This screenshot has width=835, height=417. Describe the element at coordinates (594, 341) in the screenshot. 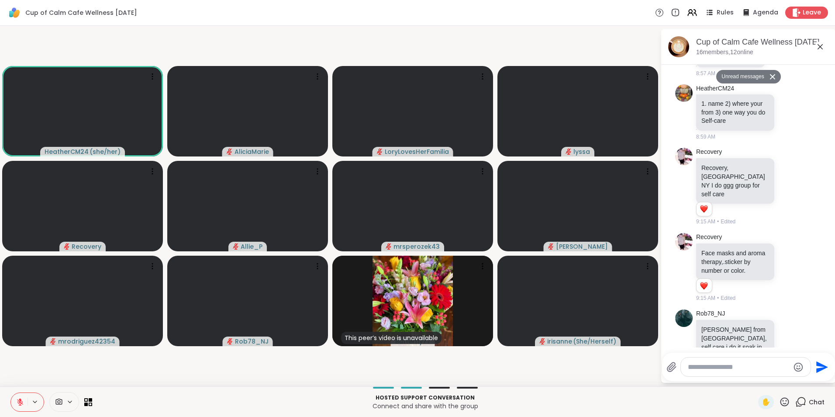

I see `span: ( She/Herself )` at that location.